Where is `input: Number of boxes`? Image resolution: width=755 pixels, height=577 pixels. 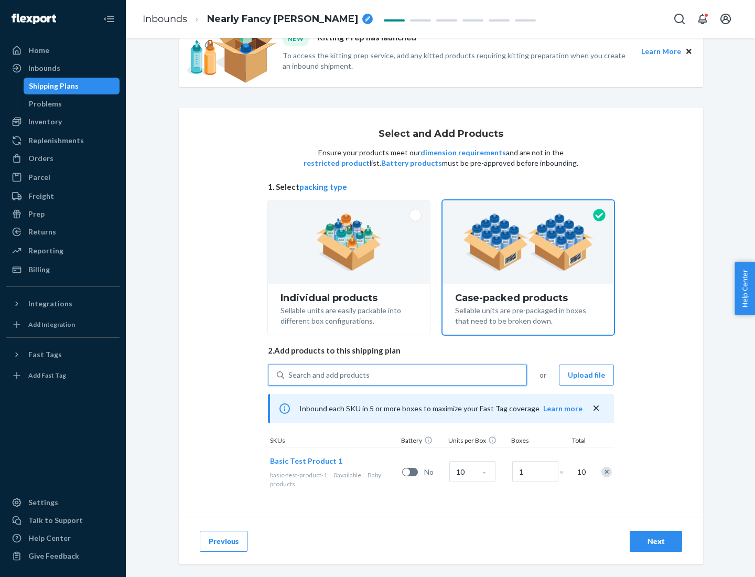 input: Number of boxes is located at coordinates (536, 472).